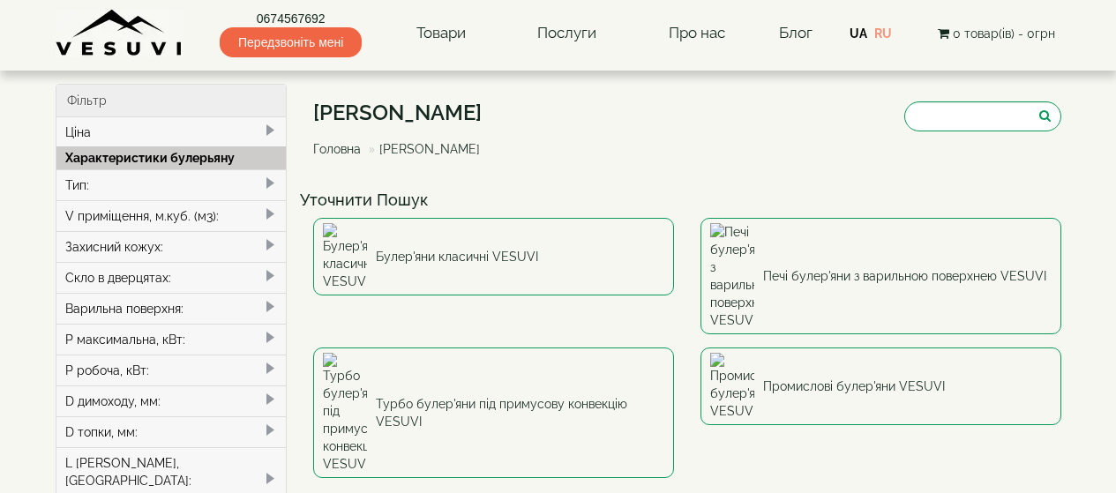  What do you see at coordinates (1004, 34) in the screenshot?
I see `span: 0 товар(ів) - 0грн` at bounding box center [1004, 34].